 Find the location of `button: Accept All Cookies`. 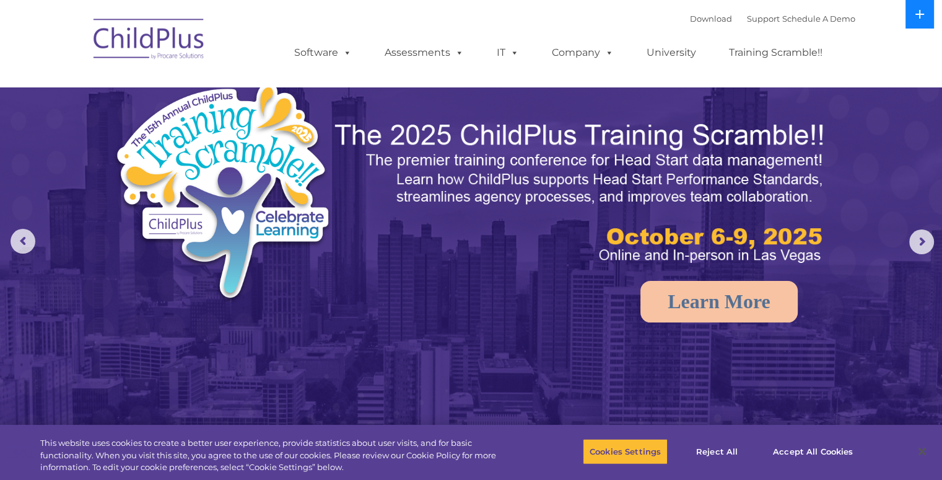

button: Accept All Cookies is located at coordinates (813, 451).